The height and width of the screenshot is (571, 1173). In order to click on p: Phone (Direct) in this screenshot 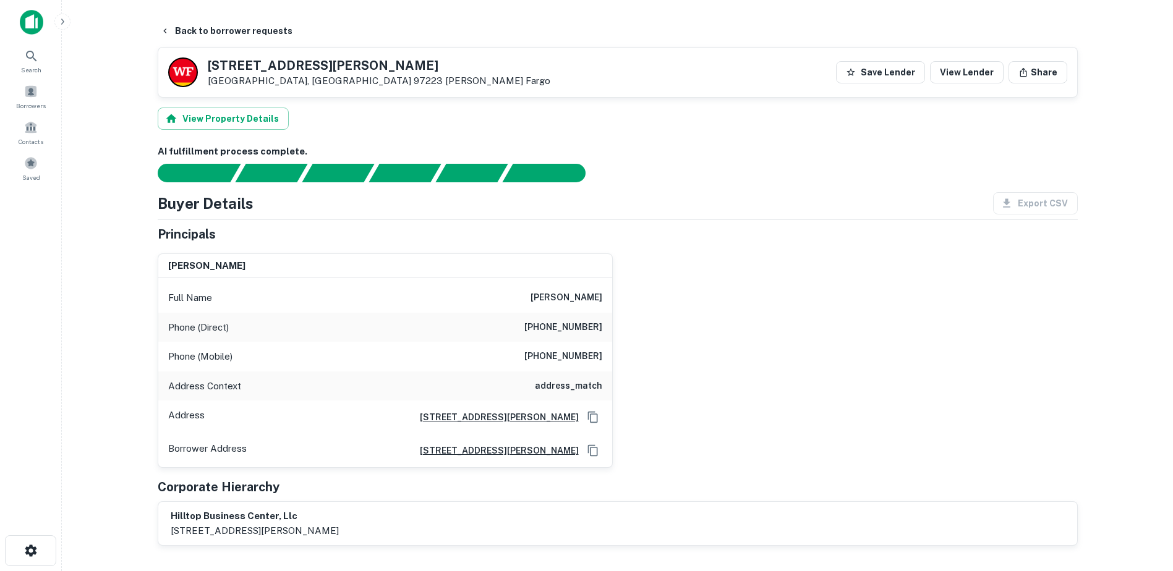, I will do `click(198, 328)`.